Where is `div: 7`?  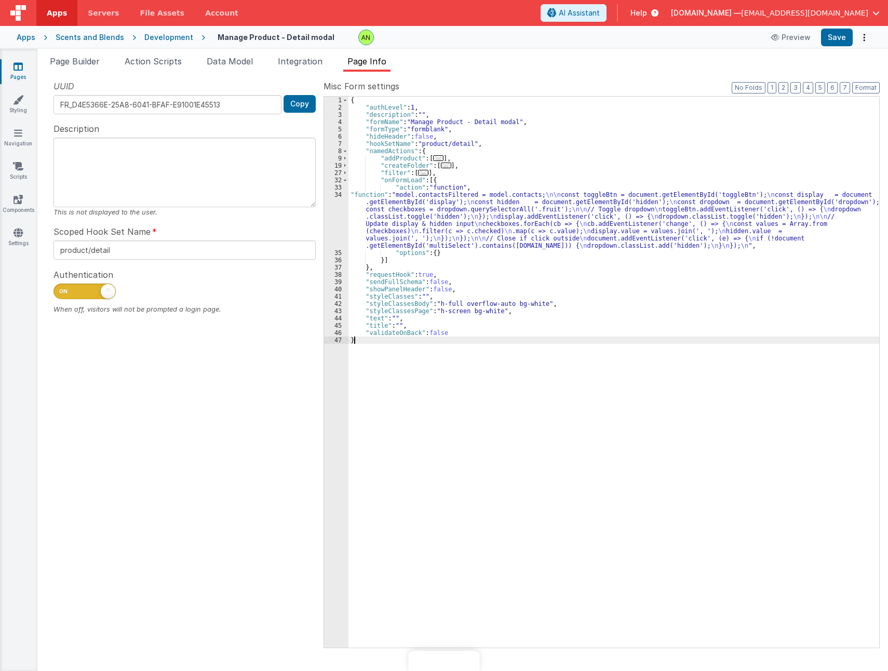 div: 7 is located at coordinates (336, 144).